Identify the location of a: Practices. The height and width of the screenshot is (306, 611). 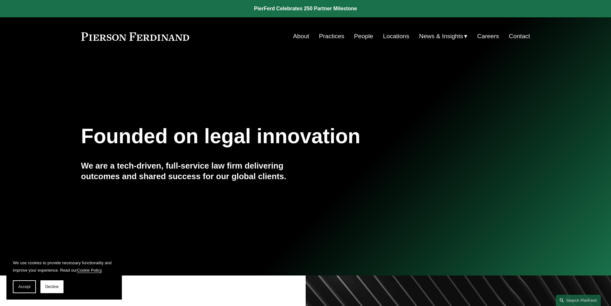
(332, 36).